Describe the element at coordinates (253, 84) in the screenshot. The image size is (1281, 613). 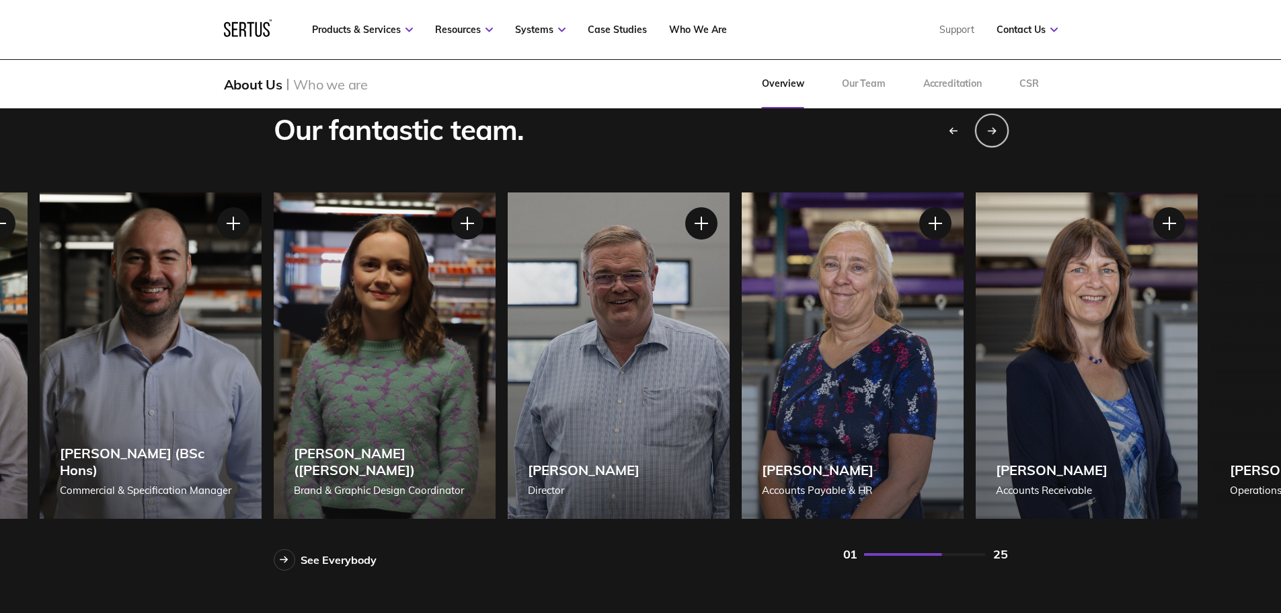
I see `div: About Us` at that location.